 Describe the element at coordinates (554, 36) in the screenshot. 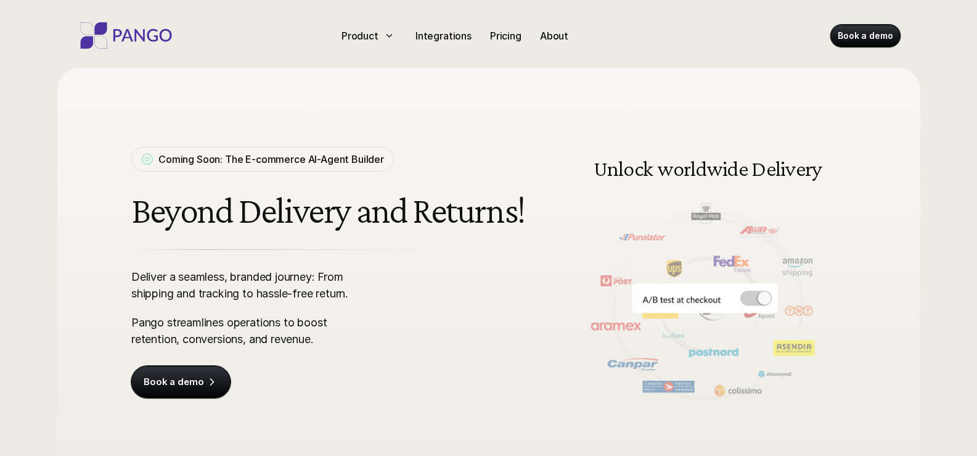

I see `p: About` at that location.